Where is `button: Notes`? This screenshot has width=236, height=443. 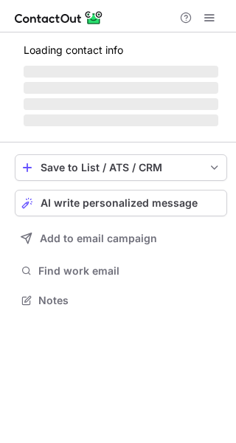
button: Notes is located at coordinates (121, 301).